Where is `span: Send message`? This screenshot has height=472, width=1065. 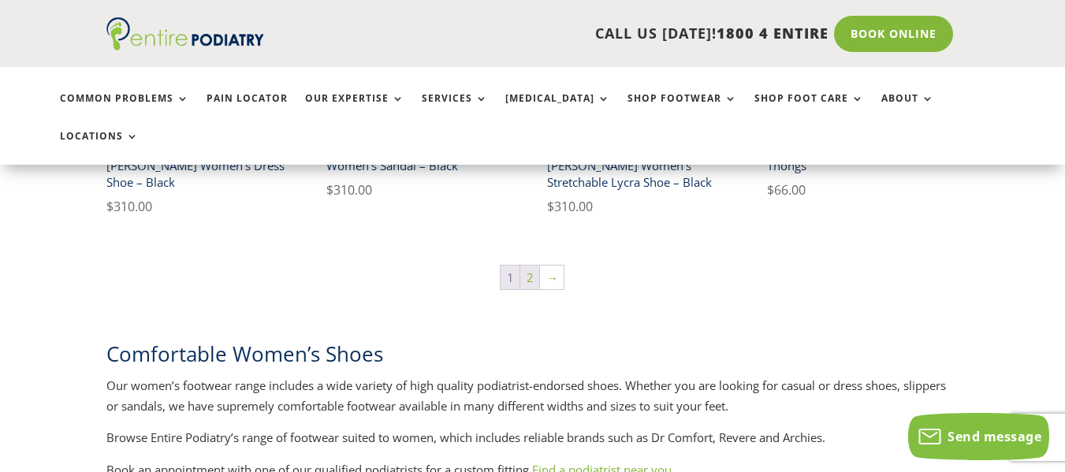
span: Send message is located at coordinates (994, 437).